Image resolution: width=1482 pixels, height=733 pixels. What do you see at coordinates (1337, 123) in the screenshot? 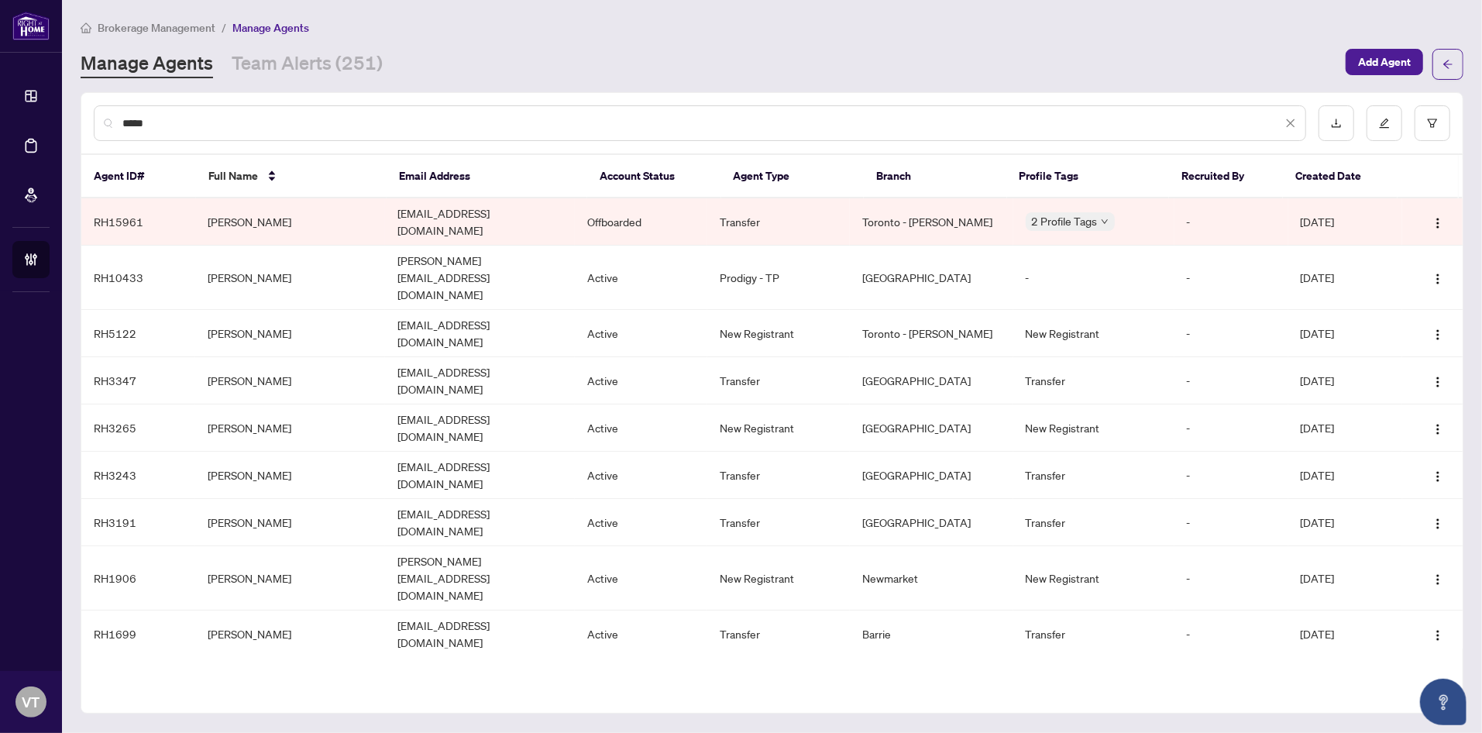
I see `span: download` at bounding box center [1337, 123].